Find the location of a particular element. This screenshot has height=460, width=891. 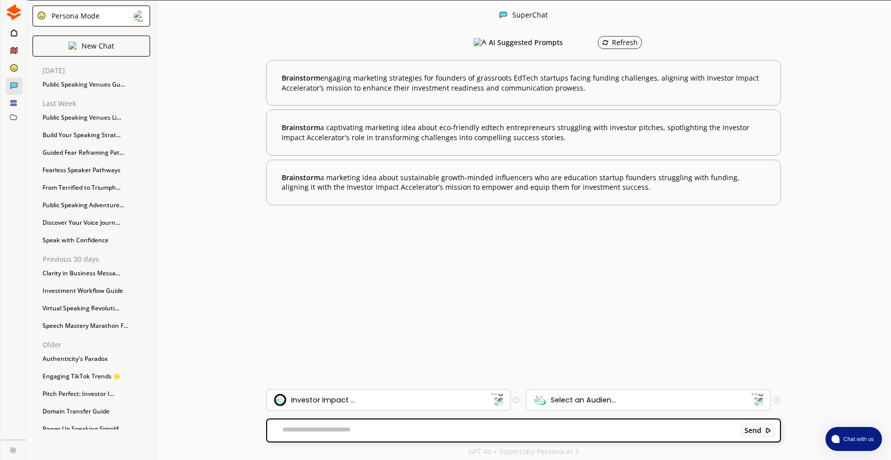

p: New Chat is located at coordinates (98, 46).